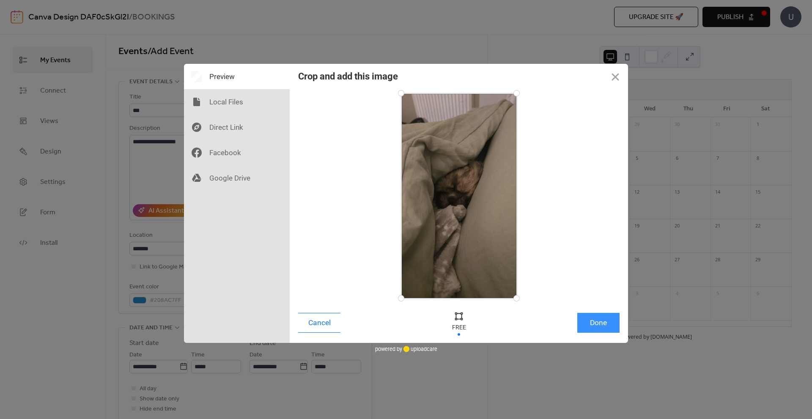  Describe the element at coordinates (237, 127) in the screenshot. I see `div: Direct Link` at that location.